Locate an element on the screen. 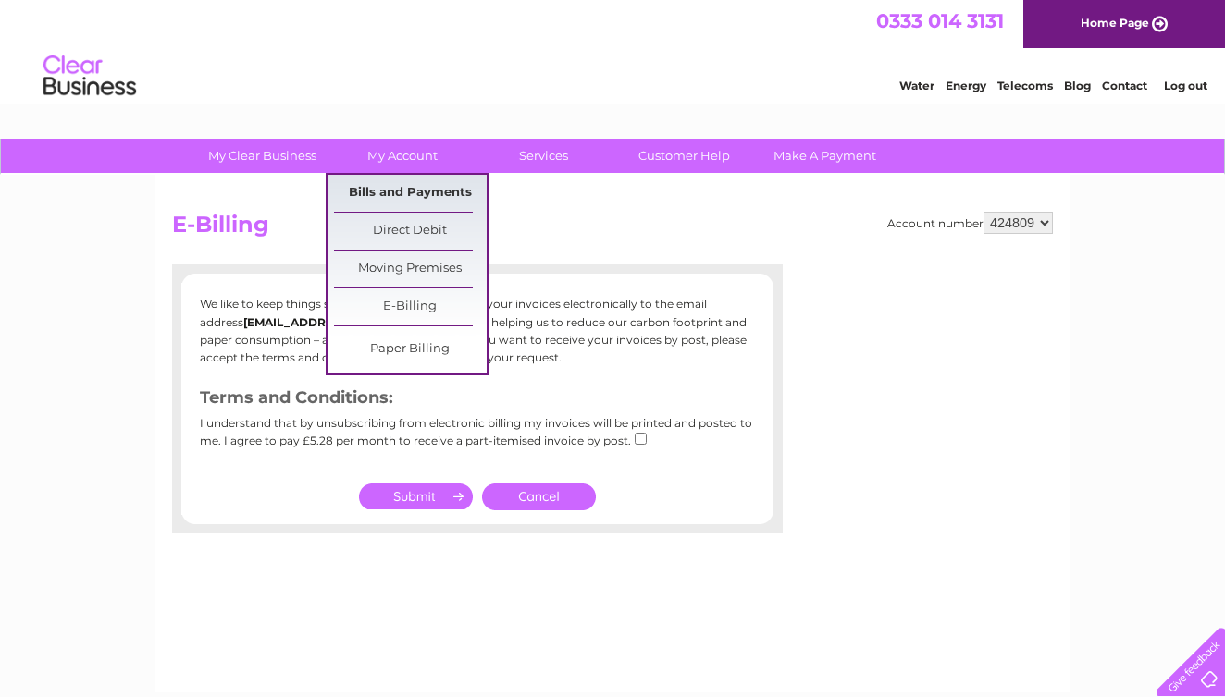 The image size is (1225, 697). img: logo.png is located at coordinates (90, 76).